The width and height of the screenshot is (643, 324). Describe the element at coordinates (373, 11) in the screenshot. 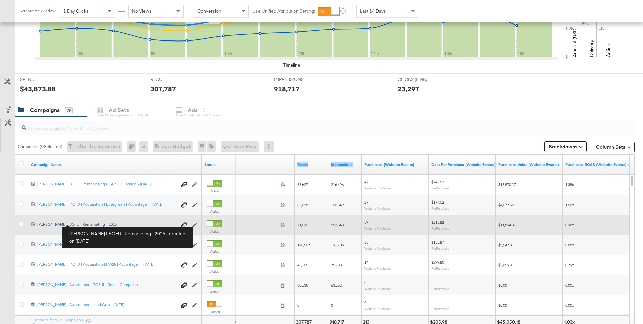

I see `span: Last 14 Days` at that location.